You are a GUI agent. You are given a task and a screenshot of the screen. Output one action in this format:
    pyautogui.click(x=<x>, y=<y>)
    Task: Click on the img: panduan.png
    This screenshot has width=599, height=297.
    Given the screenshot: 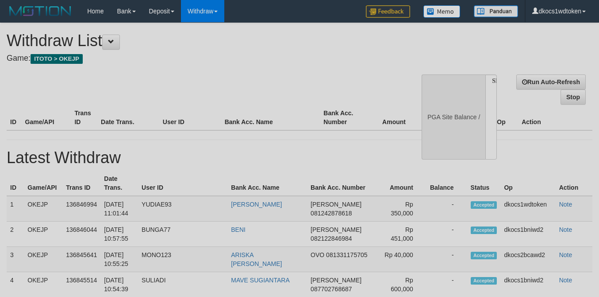 What is the action you would take?
    pyautogui.click(x=496, y=11)
    